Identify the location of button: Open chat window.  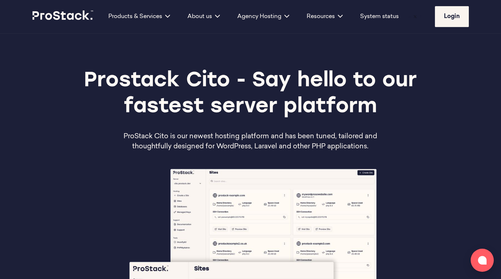
(482, 260).